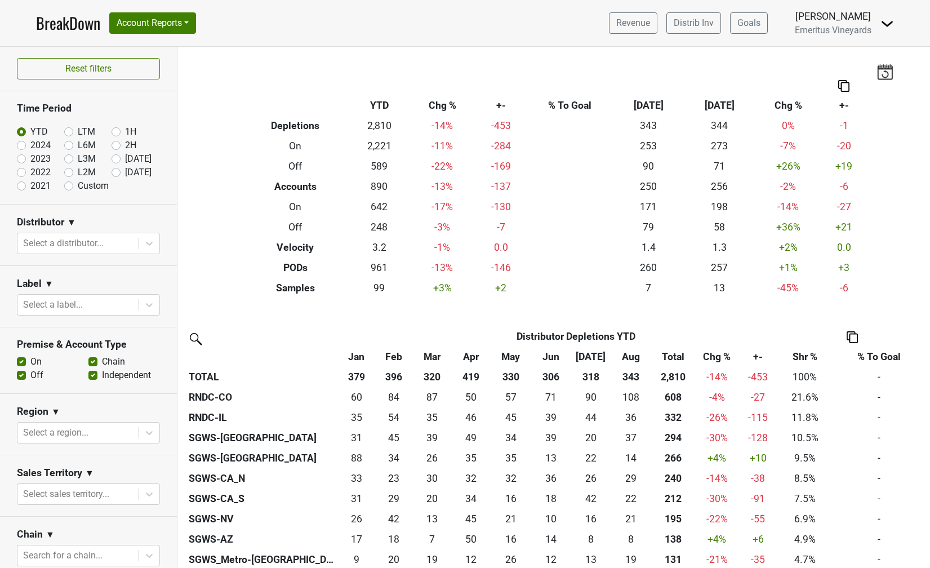  I want to click on div: 32, so click(511, 478).